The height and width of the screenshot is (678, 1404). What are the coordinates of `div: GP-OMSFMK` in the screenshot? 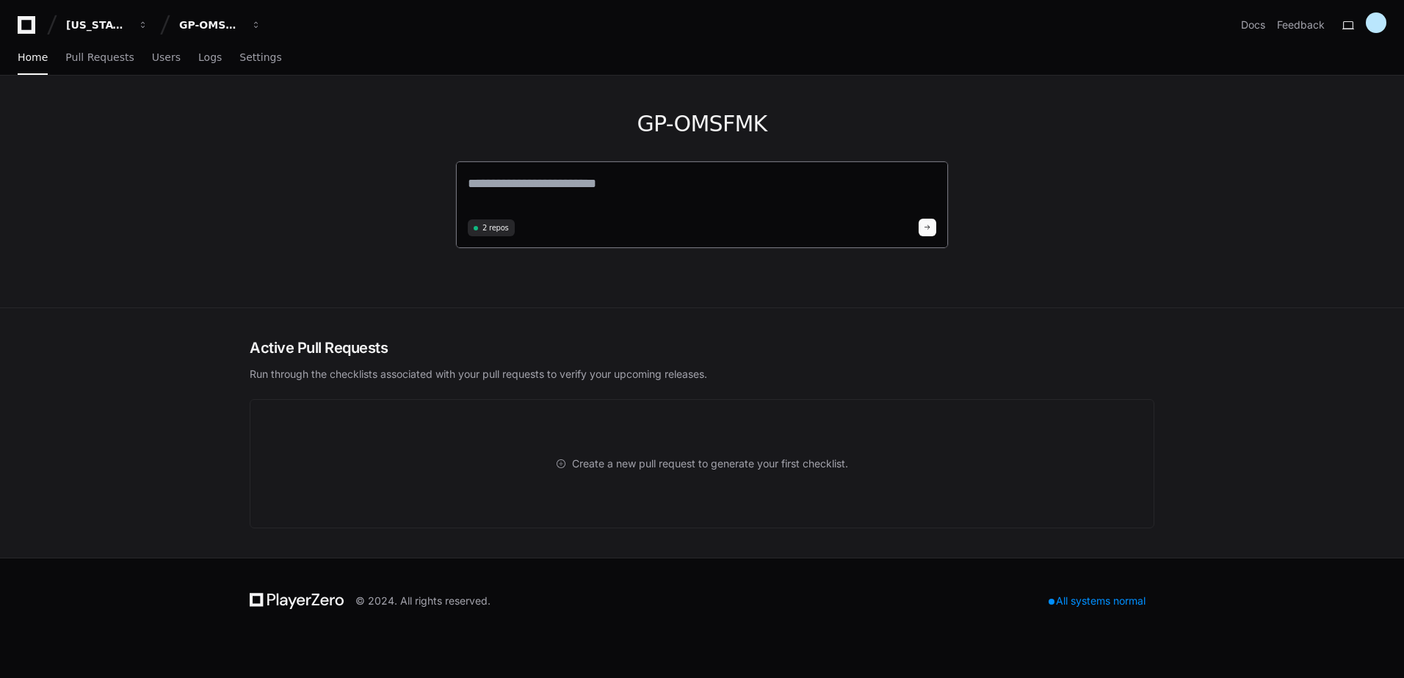 It's located at (211, 25).